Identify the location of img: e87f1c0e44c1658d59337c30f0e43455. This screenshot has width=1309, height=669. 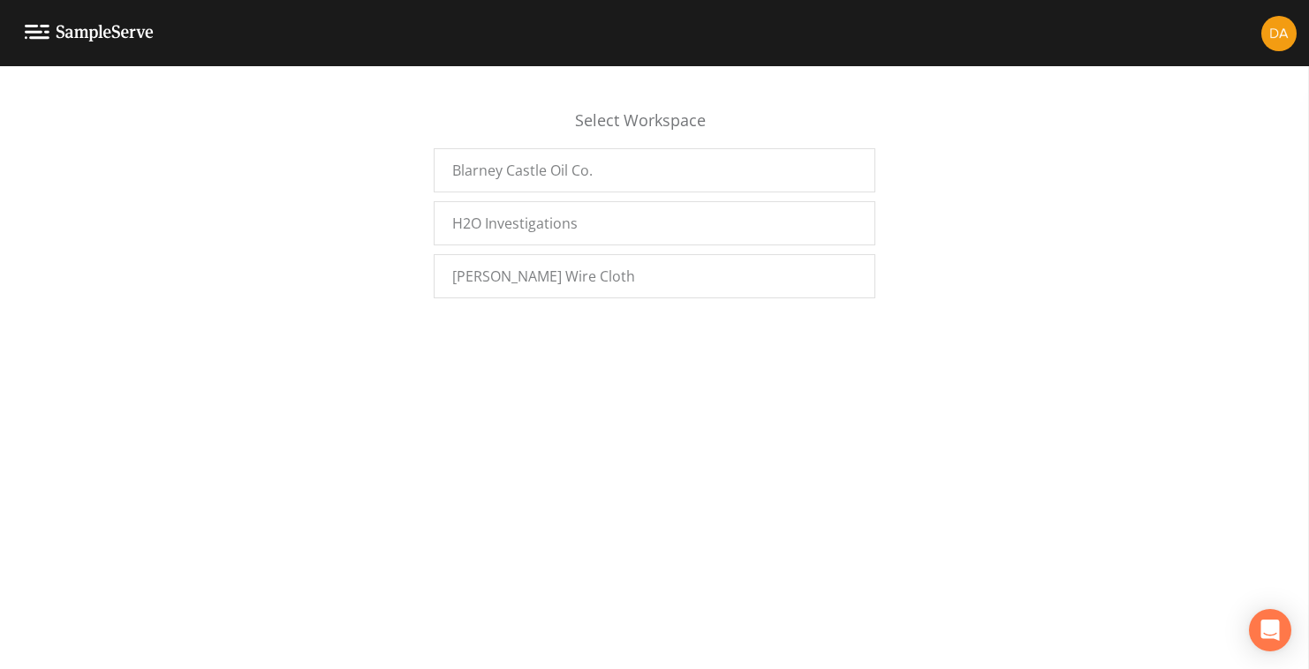
(1279, 34).